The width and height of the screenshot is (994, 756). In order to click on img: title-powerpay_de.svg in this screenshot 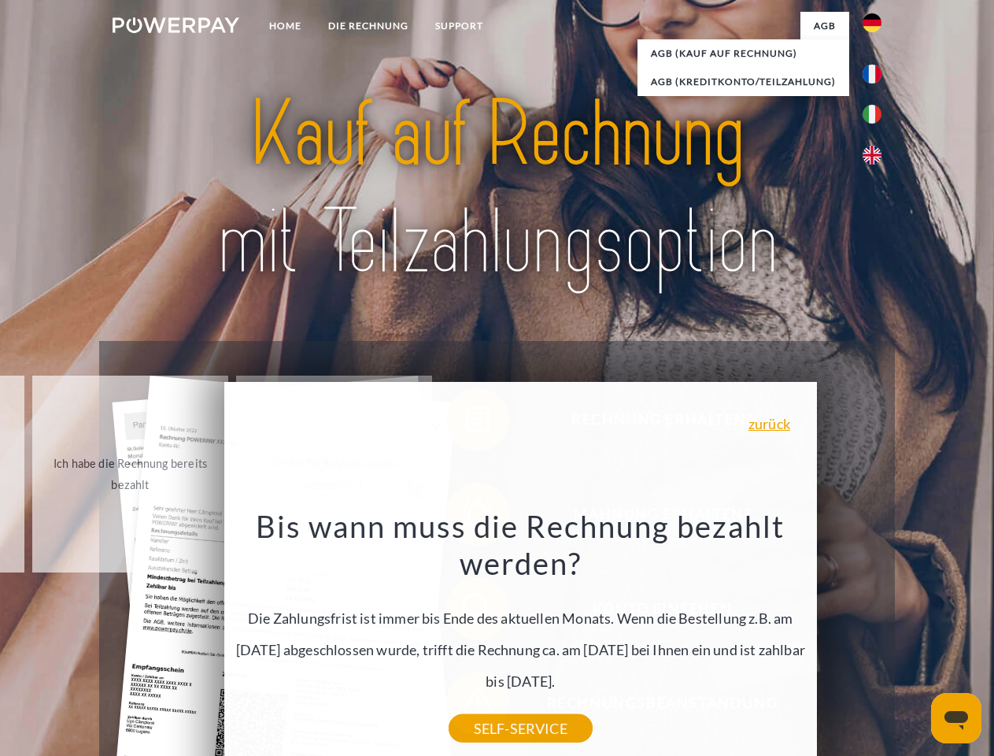, I will do `click(497, 188)`.